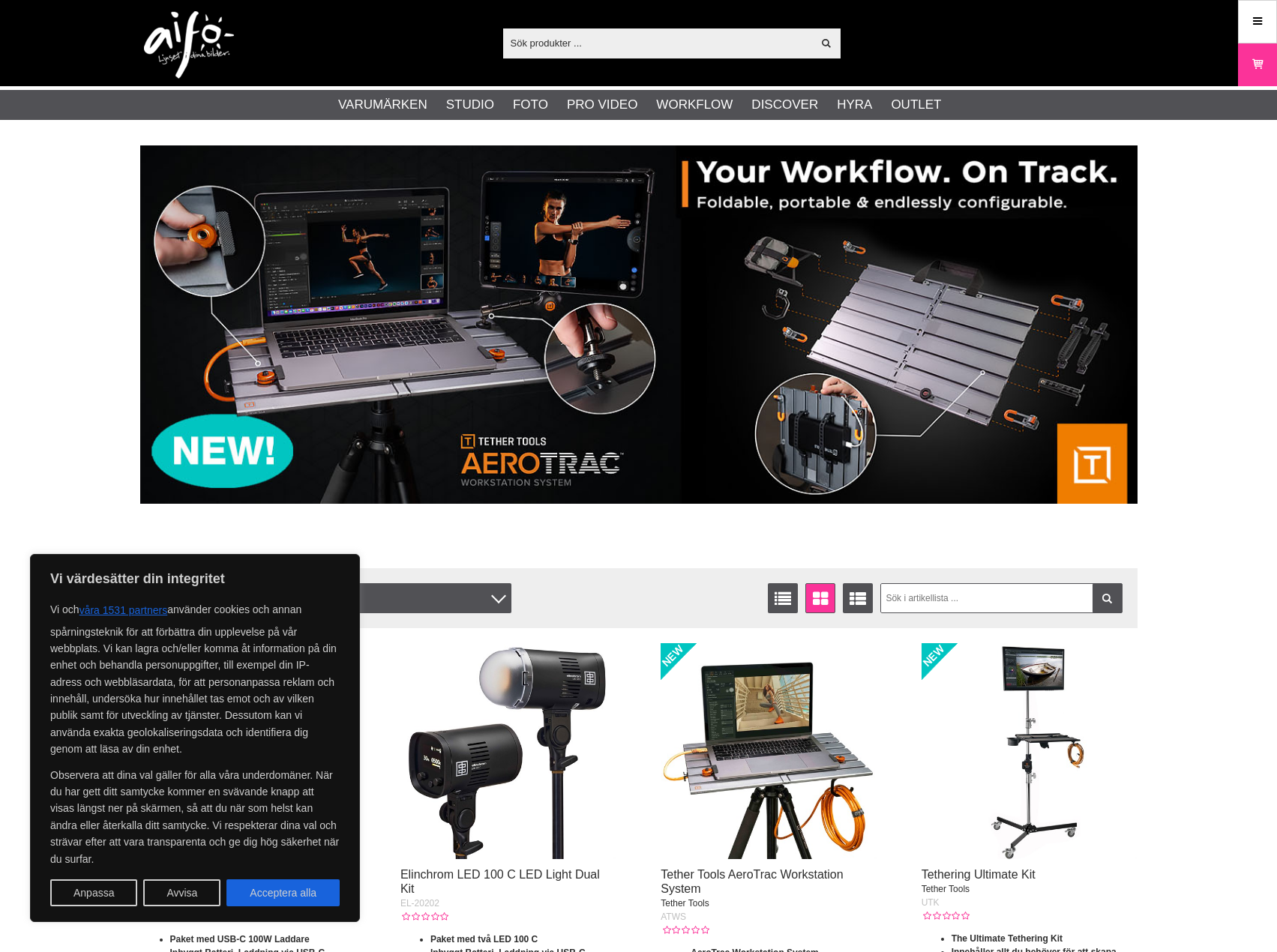 The height and width of the screenshot is (952, 1277). I want to click on input: Sök produkter ..., so click(657, 43).